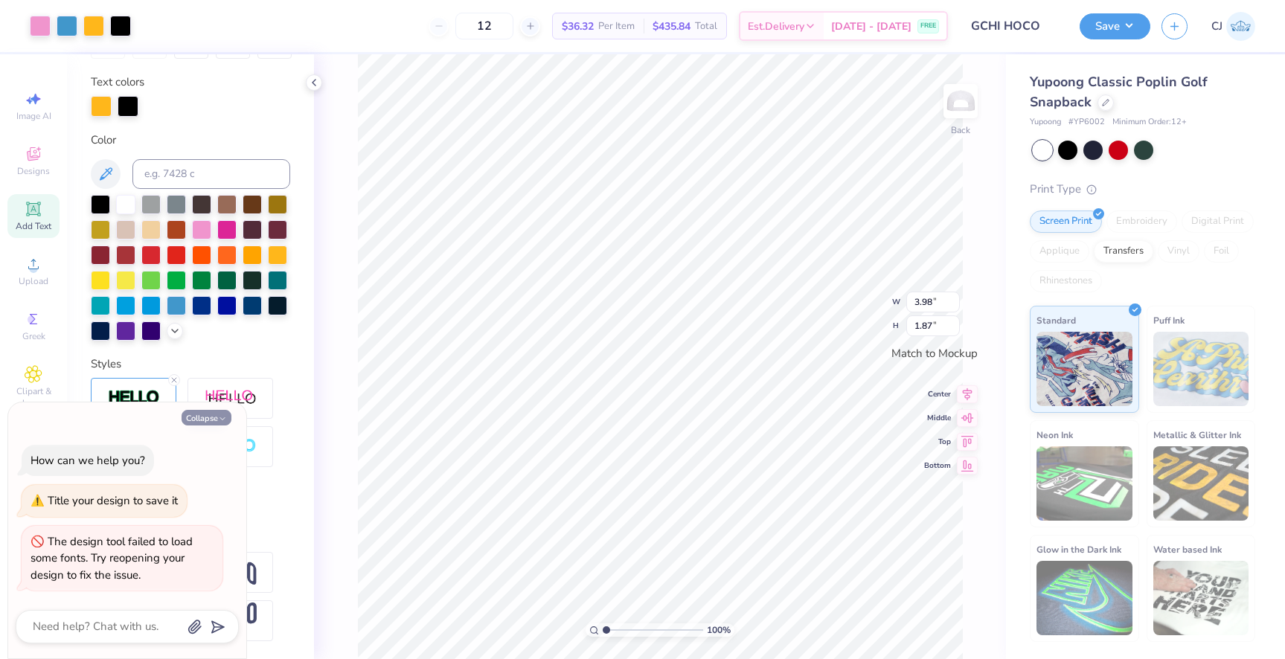  What do you see at coordinates (1216, 26) in the screenshot?
I see `span: CJ` at bounding box center [1216, 26].